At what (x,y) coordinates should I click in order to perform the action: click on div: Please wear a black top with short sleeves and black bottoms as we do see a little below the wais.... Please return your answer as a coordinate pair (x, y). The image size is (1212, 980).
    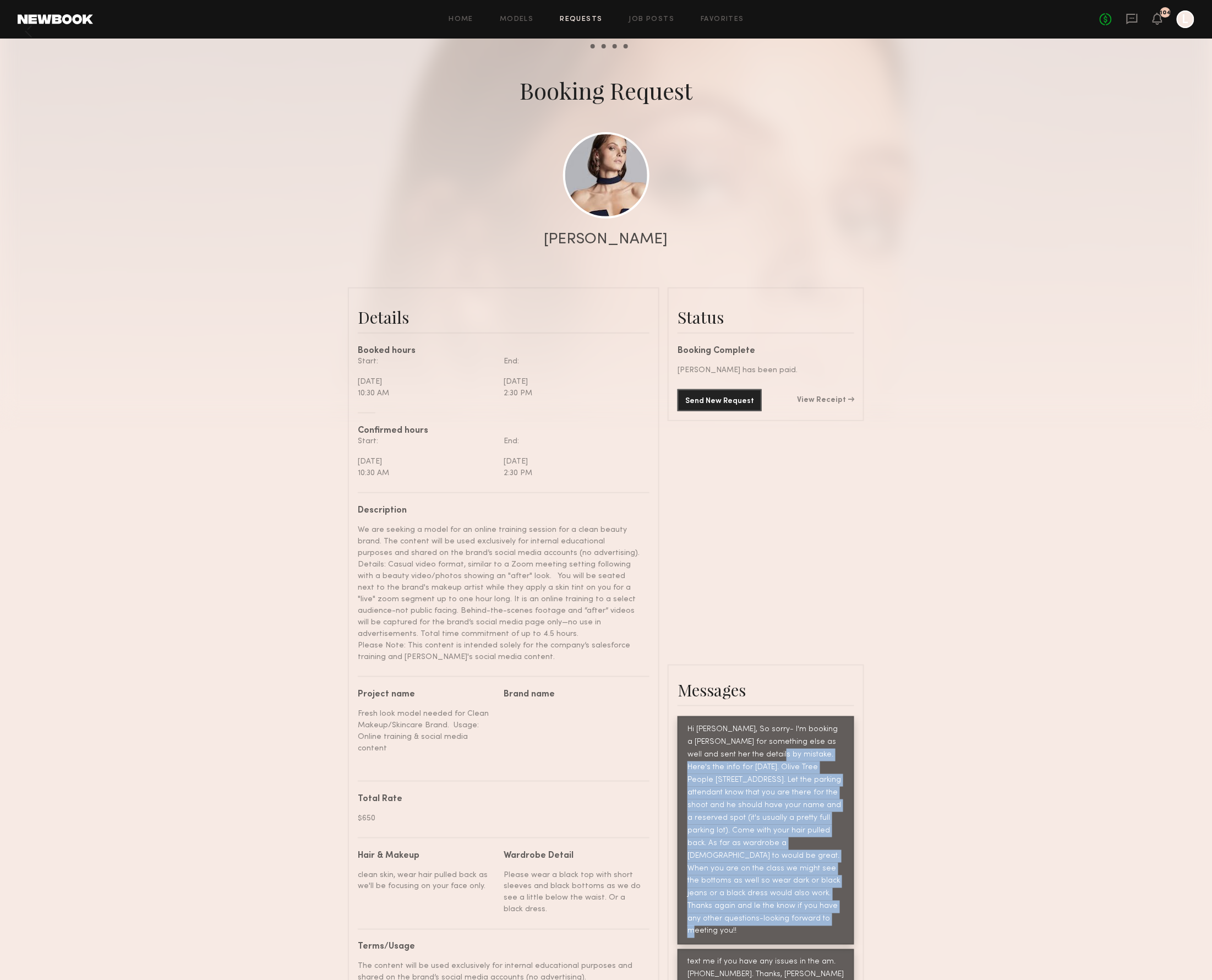
    Looking at the image, I should click on (573, 892).